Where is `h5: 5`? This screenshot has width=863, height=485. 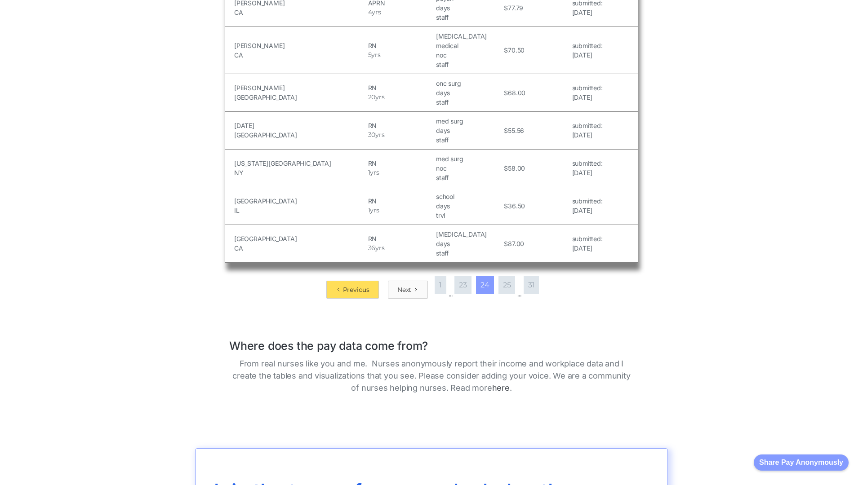
h5: 5 is located at coordinates (370, 55).